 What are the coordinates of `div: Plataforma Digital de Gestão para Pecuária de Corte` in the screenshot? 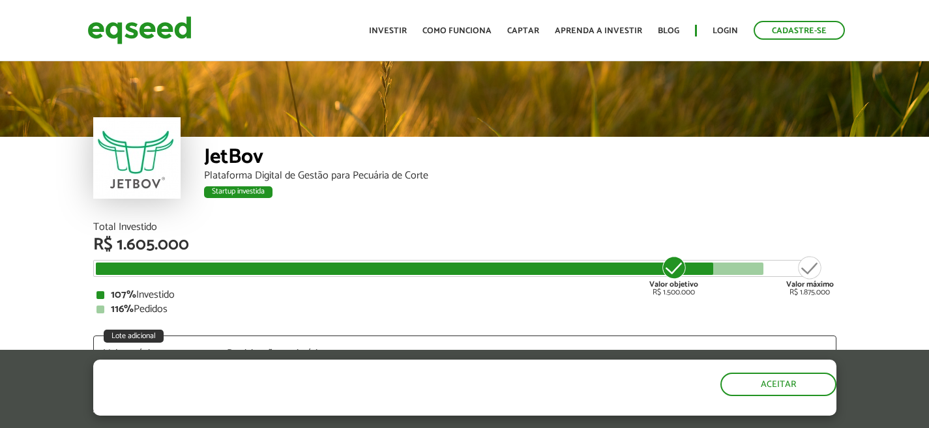 It's located at (520, 176).